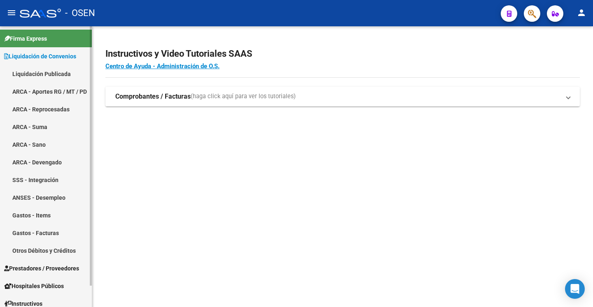 The height and width of the screenshot is (307, 593). I want to click on span: Firma Express, so click(26, 39).